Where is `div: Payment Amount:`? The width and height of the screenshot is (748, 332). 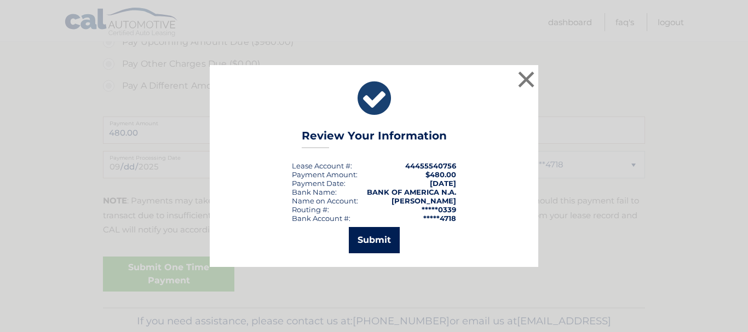
div: Payment Amount: is located at coordinates (325, 175).